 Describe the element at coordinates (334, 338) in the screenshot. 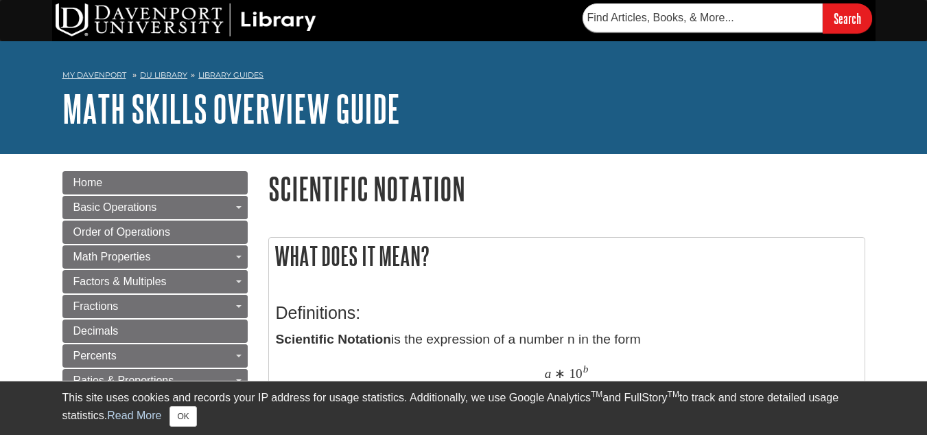

I see `strong: Scientific Notation` at that location.